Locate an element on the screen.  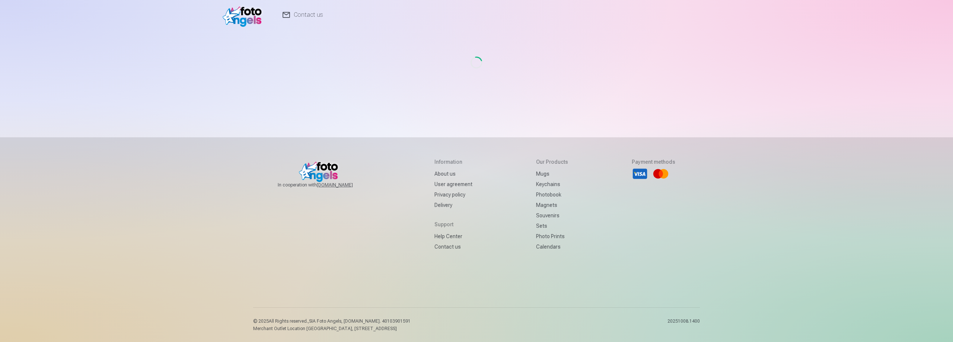
a: About us is located at coordinates (454, 174).